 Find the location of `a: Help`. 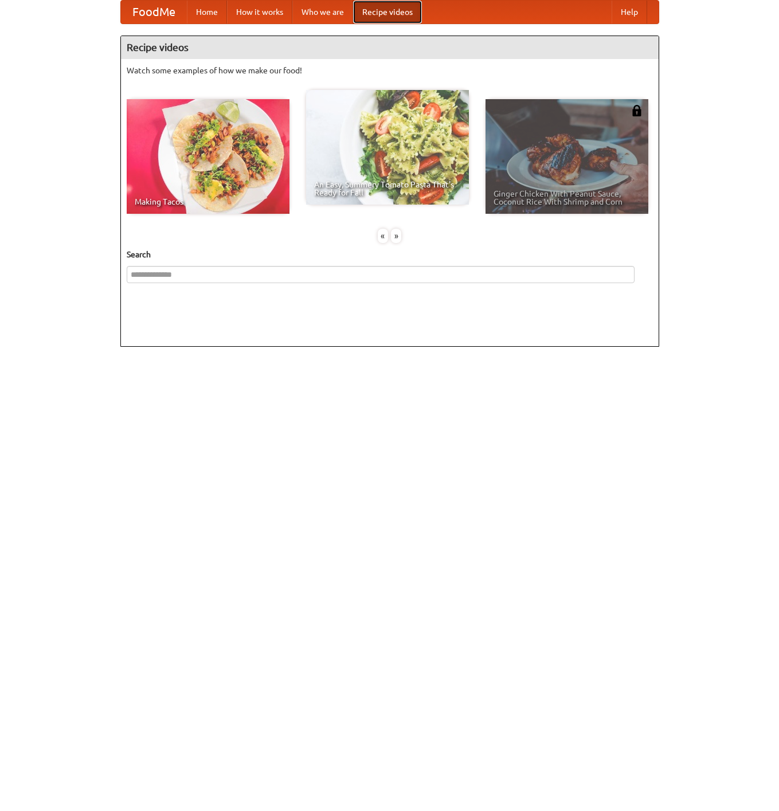

a: Help is located at coordinates (629, 12).